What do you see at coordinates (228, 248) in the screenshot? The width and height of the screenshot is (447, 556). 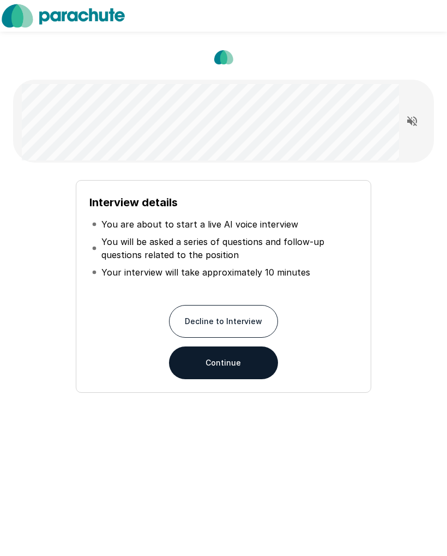 I see `p: You will be asked a series of questions and follow-up questions related to the position` at bounding box center [228, 248].